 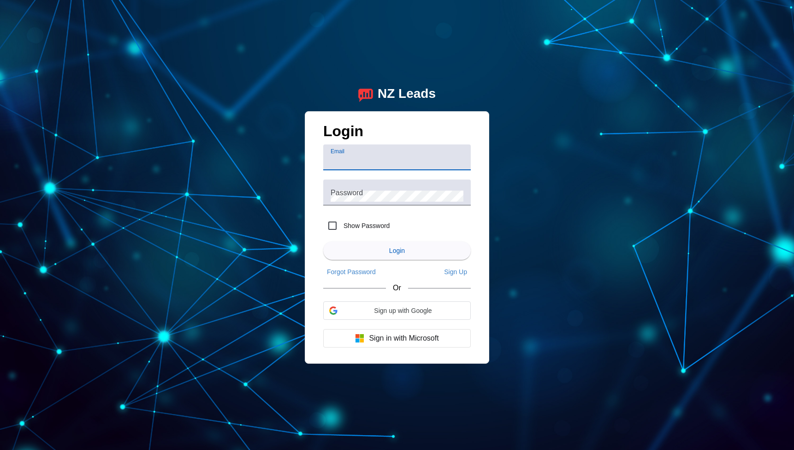 What do you see at coordinates (397, 288) in the screenshot?
I see `span: Or` at bounding box center [397, 288].